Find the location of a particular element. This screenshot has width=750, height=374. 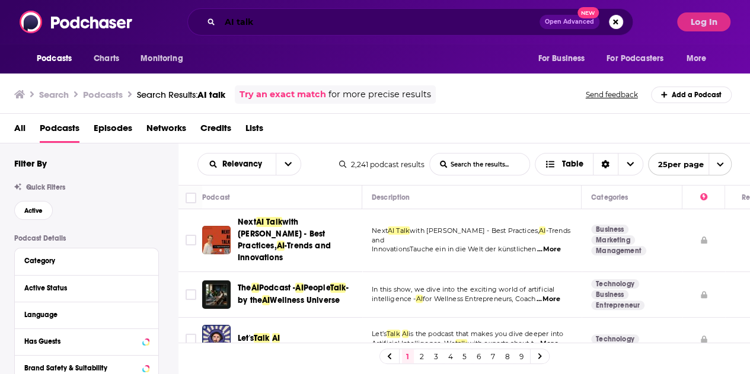

span: For Business is located at coordinates (561, 59).